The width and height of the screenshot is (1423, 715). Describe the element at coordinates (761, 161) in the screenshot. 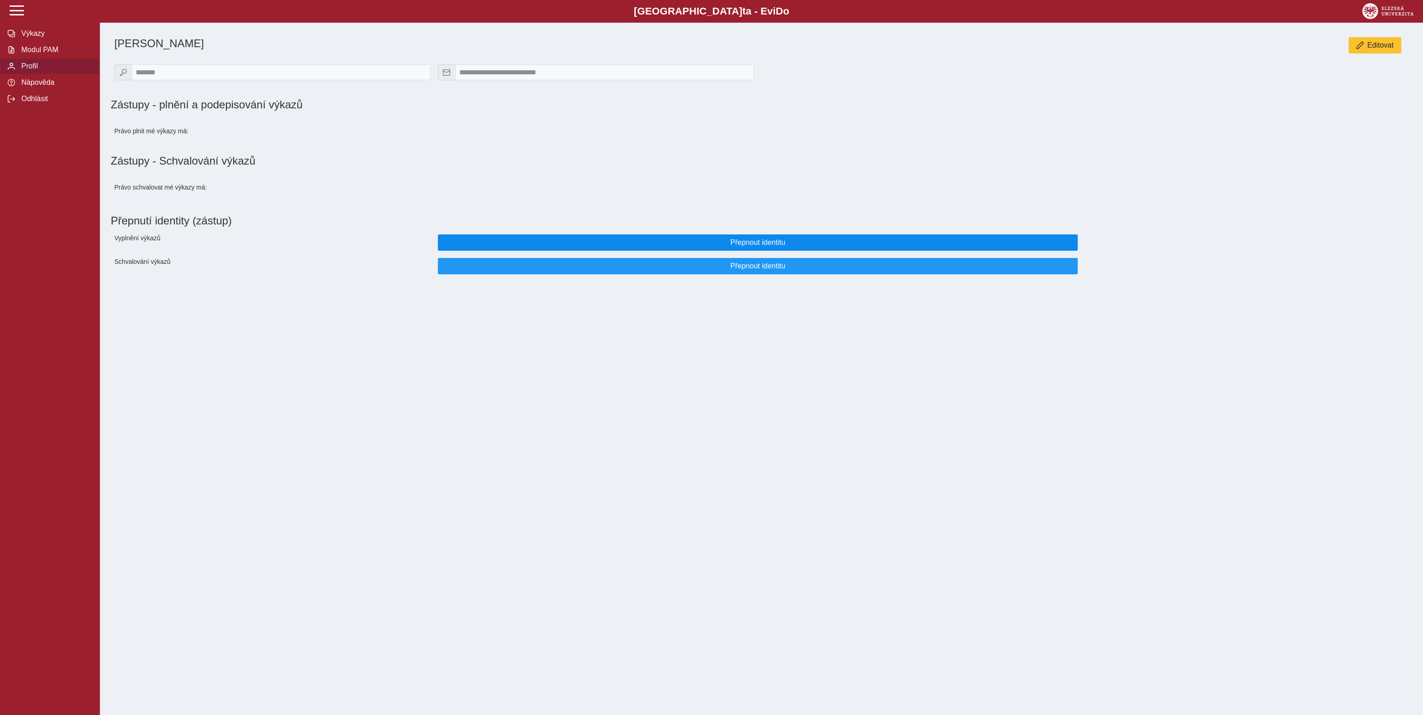

I see `h1: Zástupy - Schvalování výkazů` at that location.